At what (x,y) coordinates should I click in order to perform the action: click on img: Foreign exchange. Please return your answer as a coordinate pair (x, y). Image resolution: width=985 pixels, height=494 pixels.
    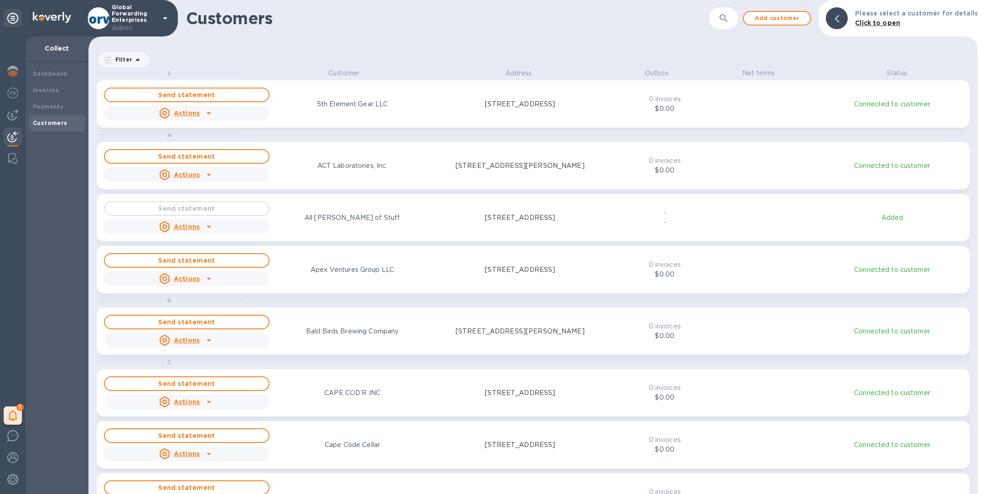
    Looking at the image, I should click on (13, 93).